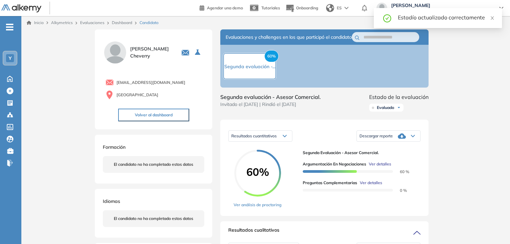 This screenshot has width=510, height=244. What do you see at coordinates (225, 8) in the screenshot?
I see `span: Agendar una demo` at bounding box center [225, 8].